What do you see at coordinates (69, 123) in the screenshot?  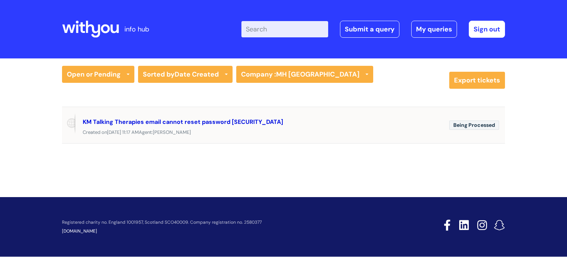 I see `span: Reported via portal` at bounding box center [69, 123].